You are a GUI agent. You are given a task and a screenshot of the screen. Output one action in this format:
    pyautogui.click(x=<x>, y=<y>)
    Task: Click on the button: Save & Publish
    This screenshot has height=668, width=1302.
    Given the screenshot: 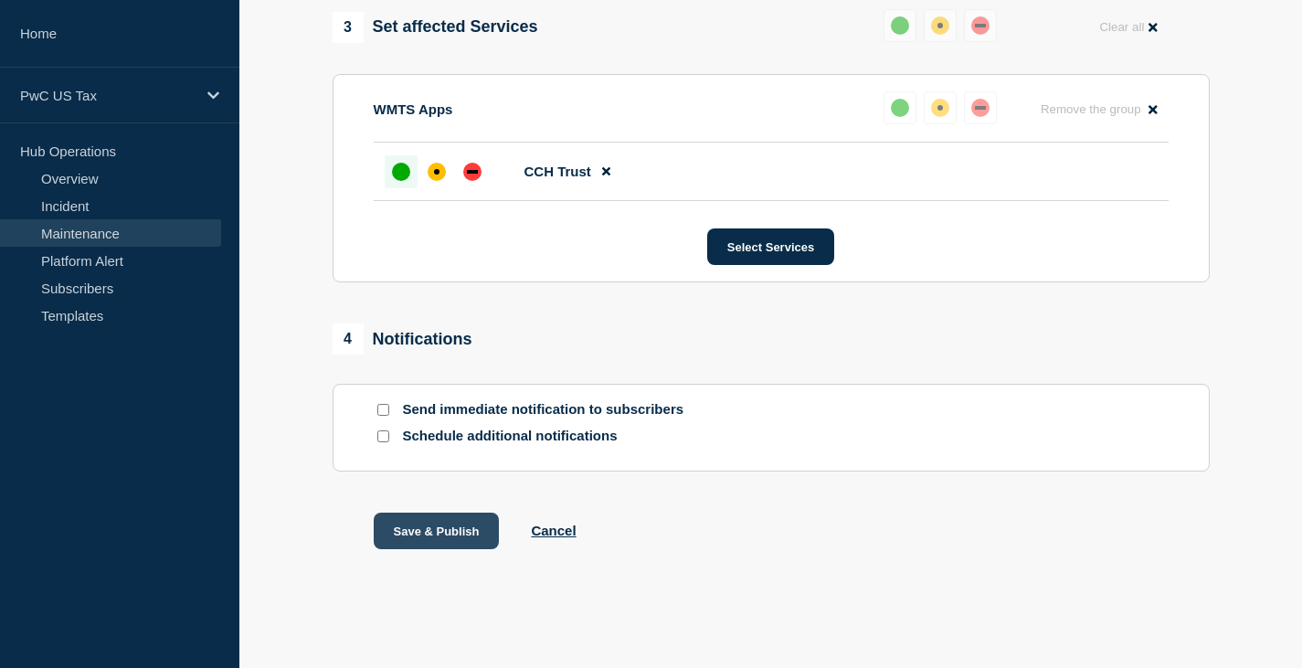 What is the action you would take?
    pyautogui.click(x=437, y=531)
    